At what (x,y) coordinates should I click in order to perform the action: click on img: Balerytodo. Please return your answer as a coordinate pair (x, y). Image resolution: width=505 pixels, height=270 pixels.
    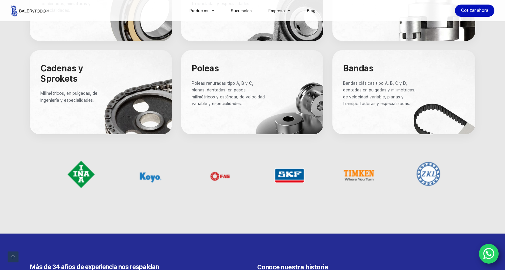
    Looking at the image, I should click on (29, 11).